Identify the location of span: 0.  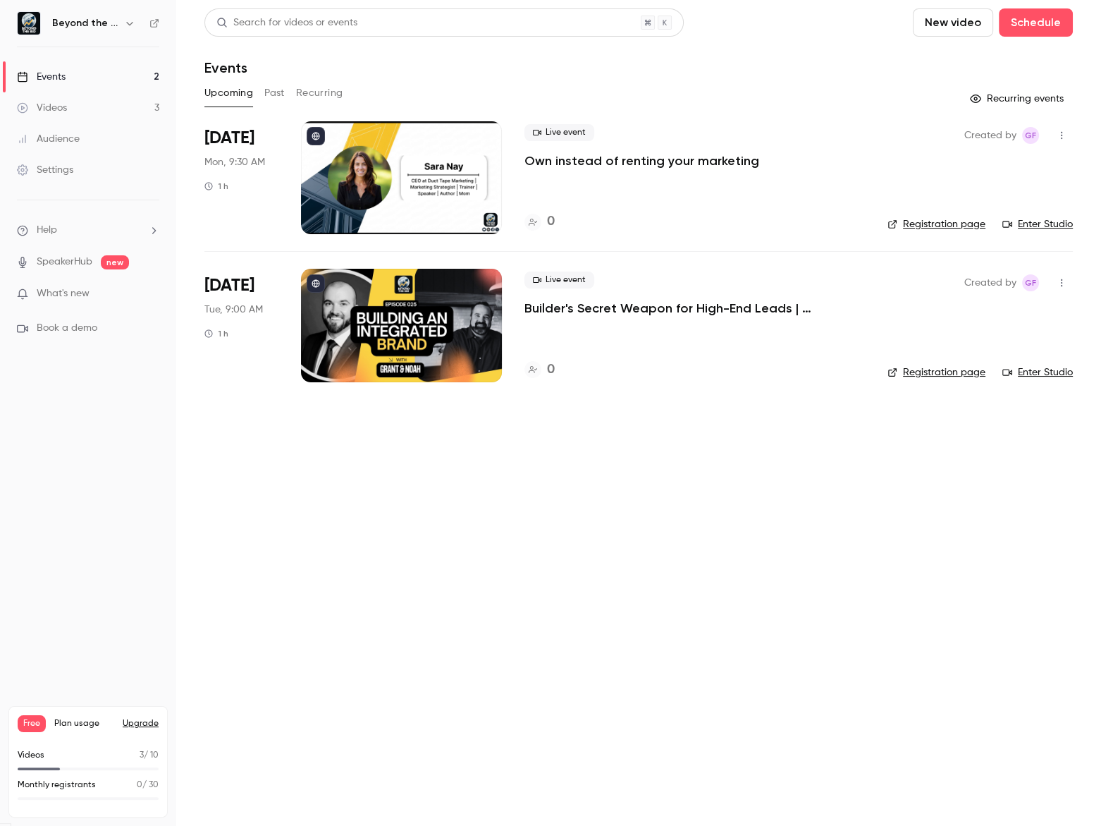
(140, 785).